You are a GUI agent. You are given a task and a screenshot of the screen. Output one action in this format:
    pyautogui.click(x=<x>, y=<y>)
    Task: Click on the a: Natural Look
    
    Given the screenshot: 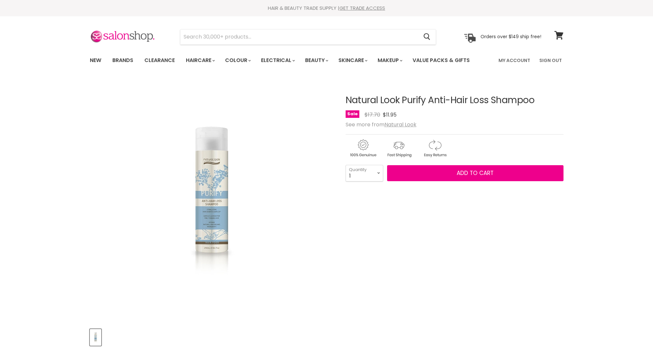 What is the action you would take?
    pyautogui.click(x=401, y=124)
    